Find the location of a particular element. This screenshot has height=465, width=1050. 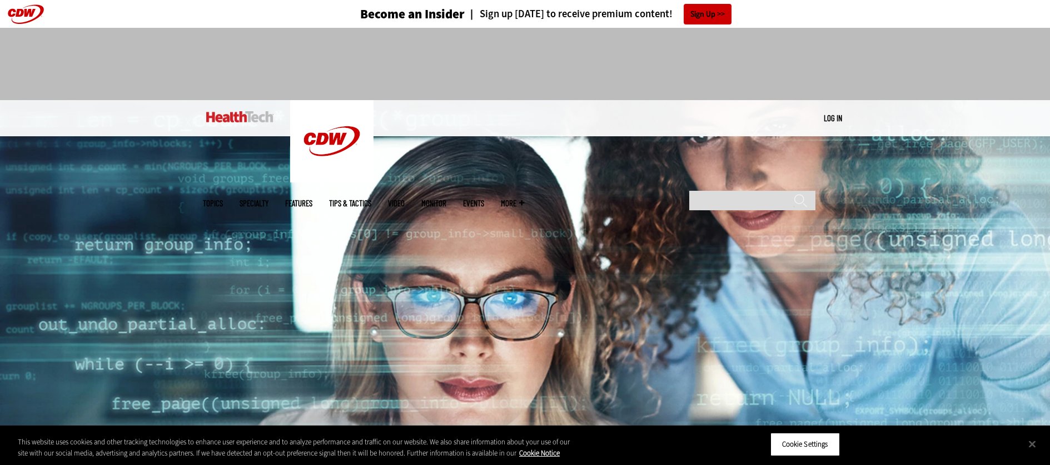

button: Cookie Settings is located at coordinates (805, 444).